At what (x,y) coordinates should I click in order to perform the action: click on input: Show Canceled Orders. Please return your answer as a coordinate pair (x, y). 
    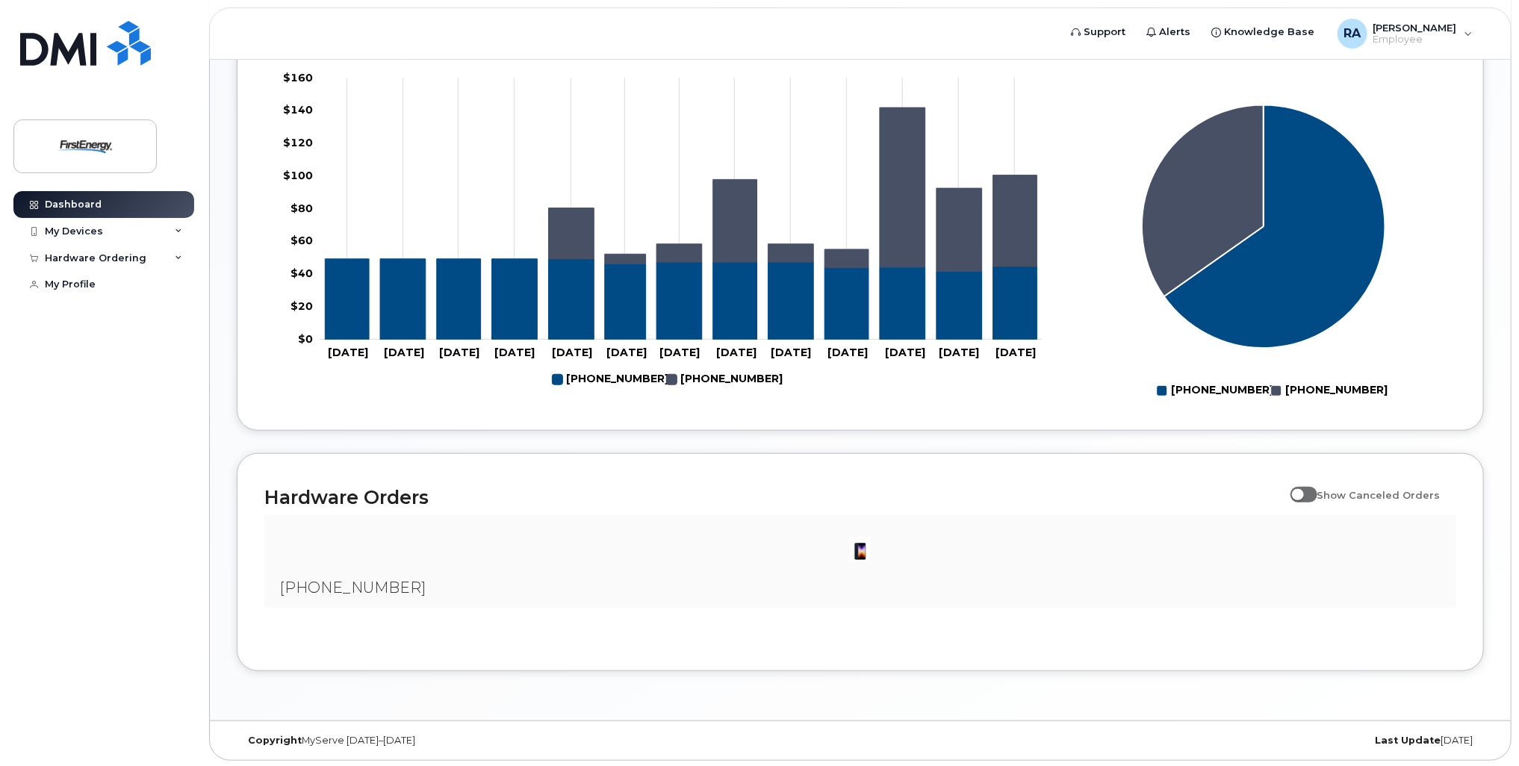
    Looking at the image, I should click on (1296, 487).